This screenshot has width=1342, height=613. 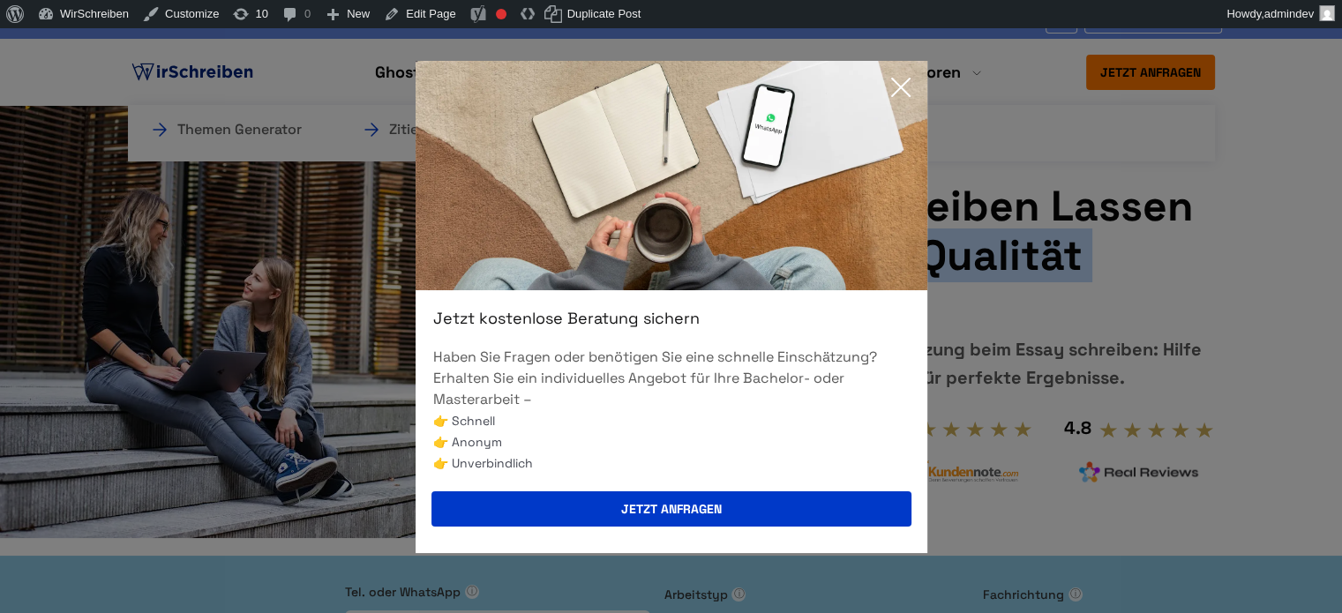 I want to click on div: Jetzt kostenlose Beratung sichern, so click(x=671, y=318).